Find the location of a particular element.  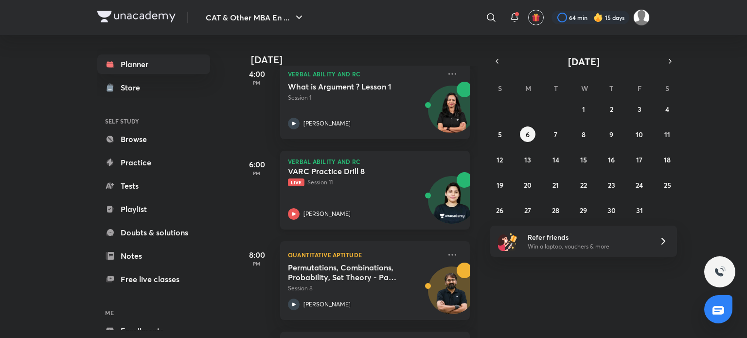

abbr: October 31, 2025 is located at coordinates (639, 210).